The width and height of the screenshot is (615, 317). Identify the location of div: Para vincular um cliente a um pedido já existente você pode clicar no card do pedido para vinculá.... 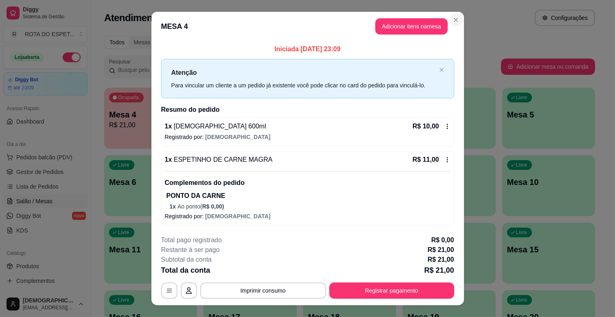
(303, 85).